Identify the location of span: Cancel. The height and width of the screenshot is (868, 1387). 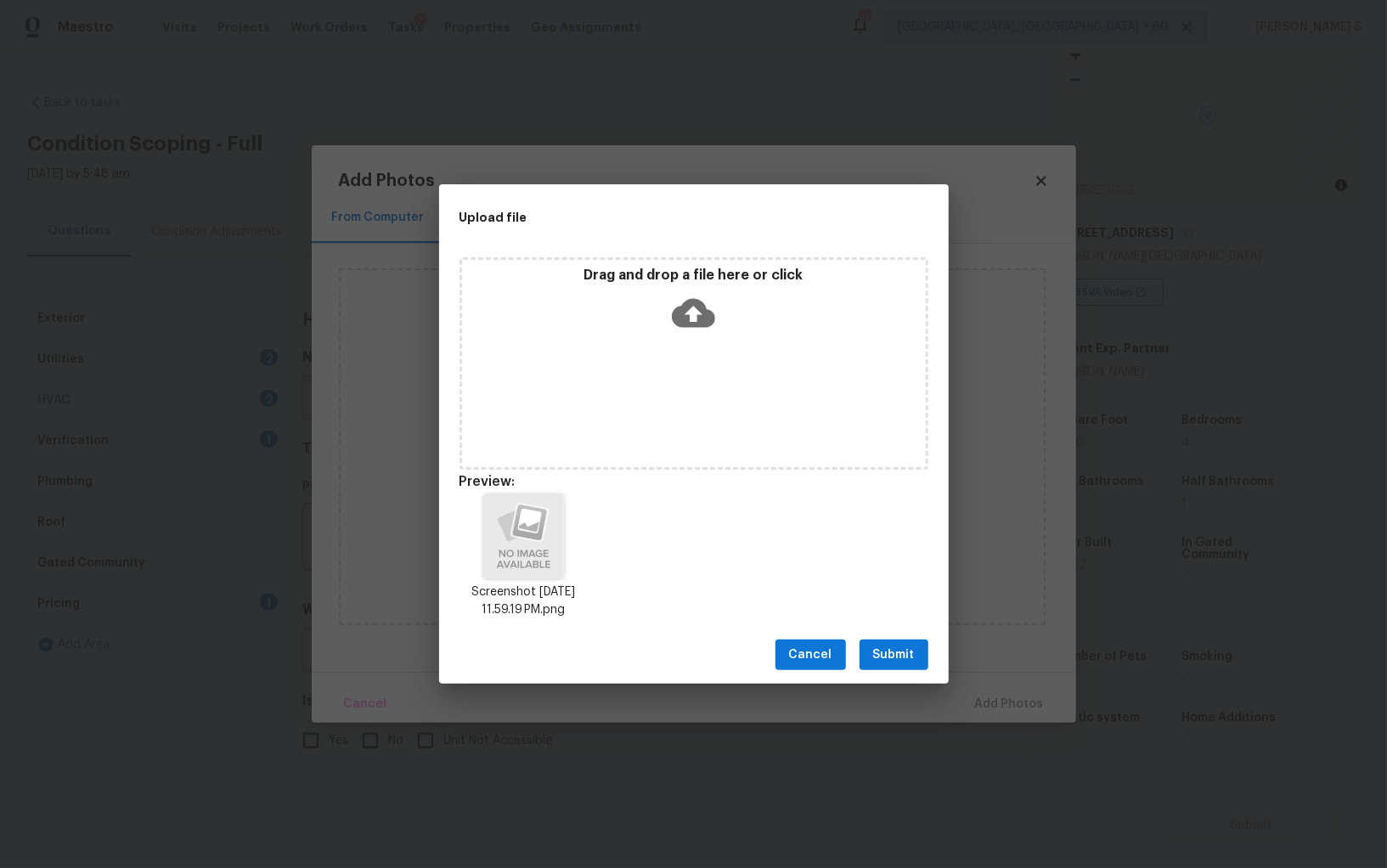
(811, 655).